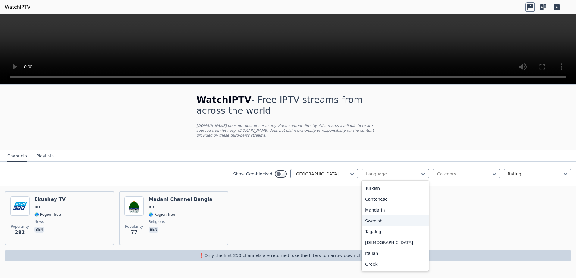 The width and height of the screenshot is (576, 278). What do you see at coordinates (395, 254) in the screenshot?
I see `div: Italian` at bounding box center [395, 254].